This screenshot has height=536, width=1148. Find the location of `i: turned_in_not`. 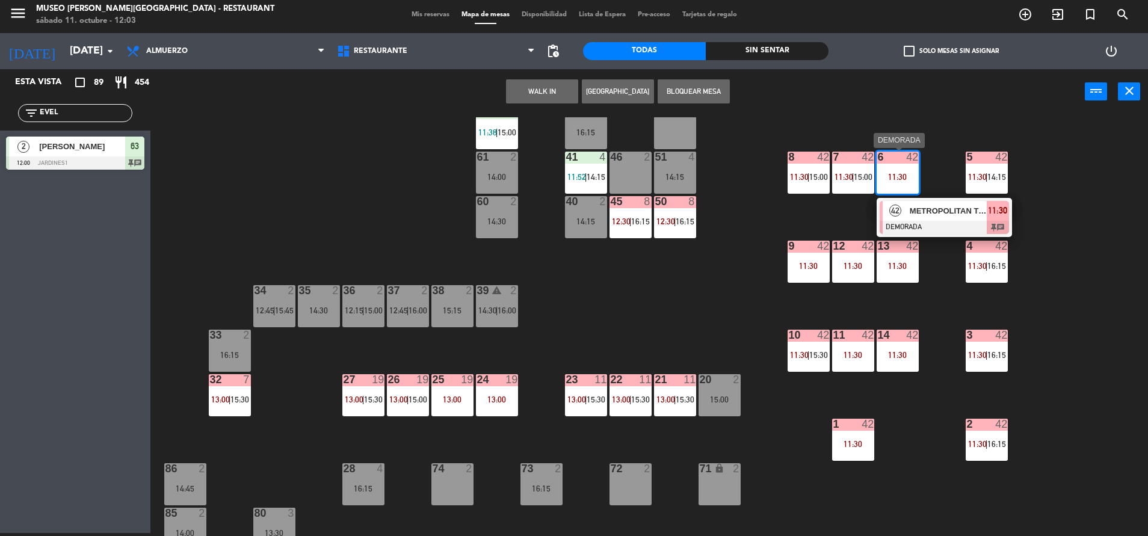

i: turned_in_not is located at coordinates (1090, 14).